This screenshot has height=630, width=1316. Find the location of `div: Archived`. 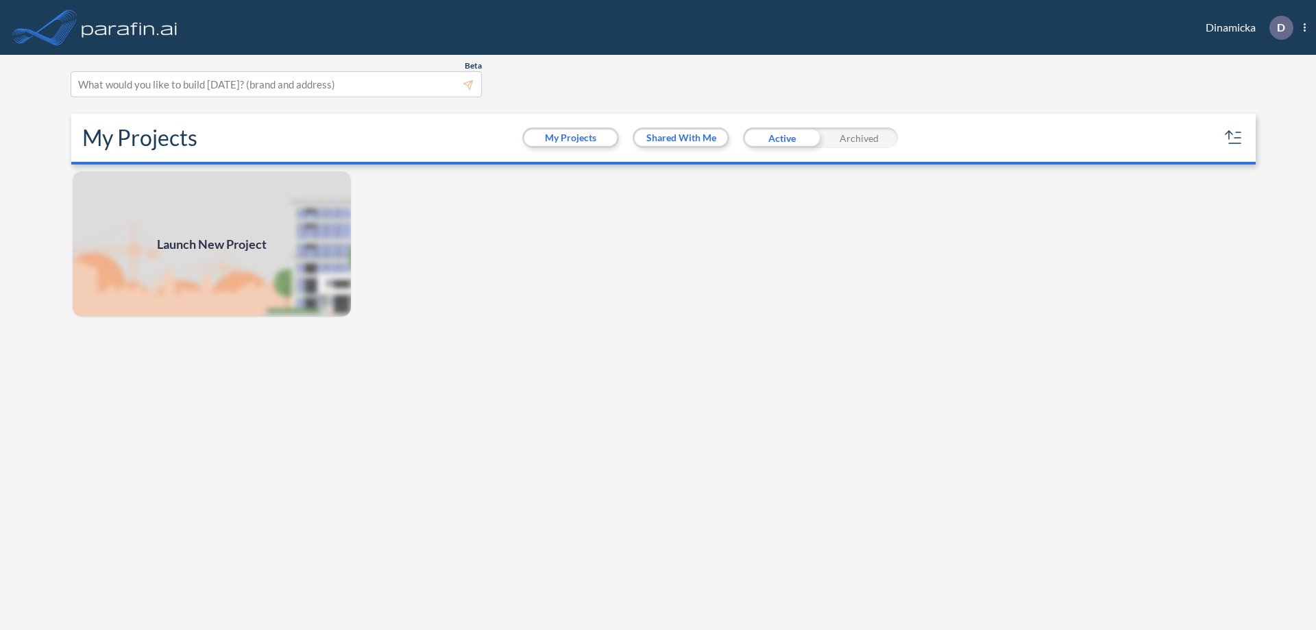

div: Archived is located at coordinates (859, 138).